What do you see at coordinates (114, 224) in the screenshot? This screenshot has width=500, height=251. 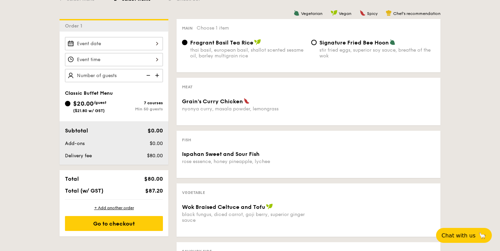 I see `div: Go to checkout` at bounding box center [114, 224].